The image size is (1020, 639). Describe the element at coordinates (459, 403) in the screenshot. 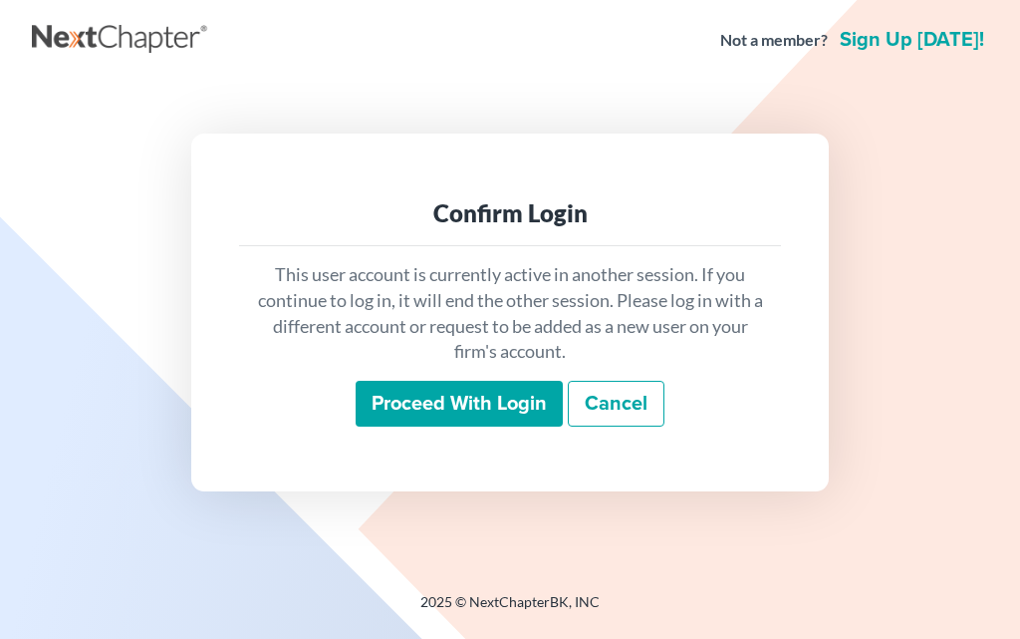

I see `input: Proceed with login` at that location.